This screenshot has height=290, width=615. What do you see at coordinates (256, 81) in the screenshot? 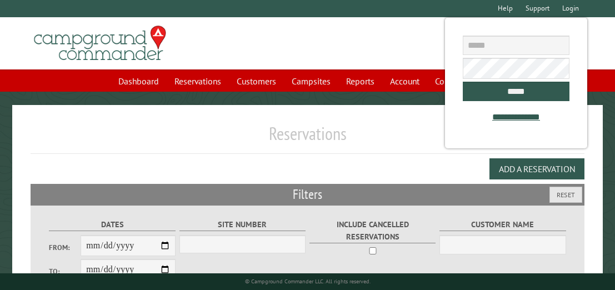
I see `a: Customers` at bounding box center [256, 81].